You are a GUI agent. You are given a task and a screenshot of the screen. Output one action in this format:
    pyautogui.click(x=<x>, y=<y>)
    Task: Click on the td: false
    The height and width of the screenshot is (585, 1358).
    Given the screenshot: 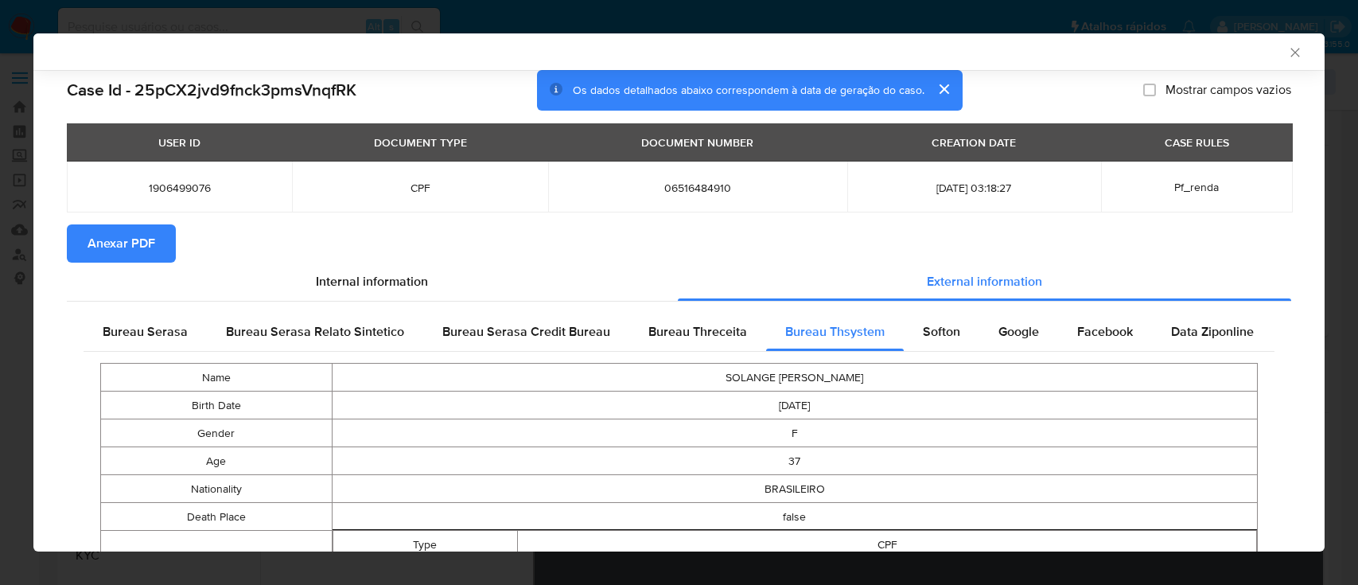 What is the action you would take?
    pyautogui.click(x=794, y=516)
    